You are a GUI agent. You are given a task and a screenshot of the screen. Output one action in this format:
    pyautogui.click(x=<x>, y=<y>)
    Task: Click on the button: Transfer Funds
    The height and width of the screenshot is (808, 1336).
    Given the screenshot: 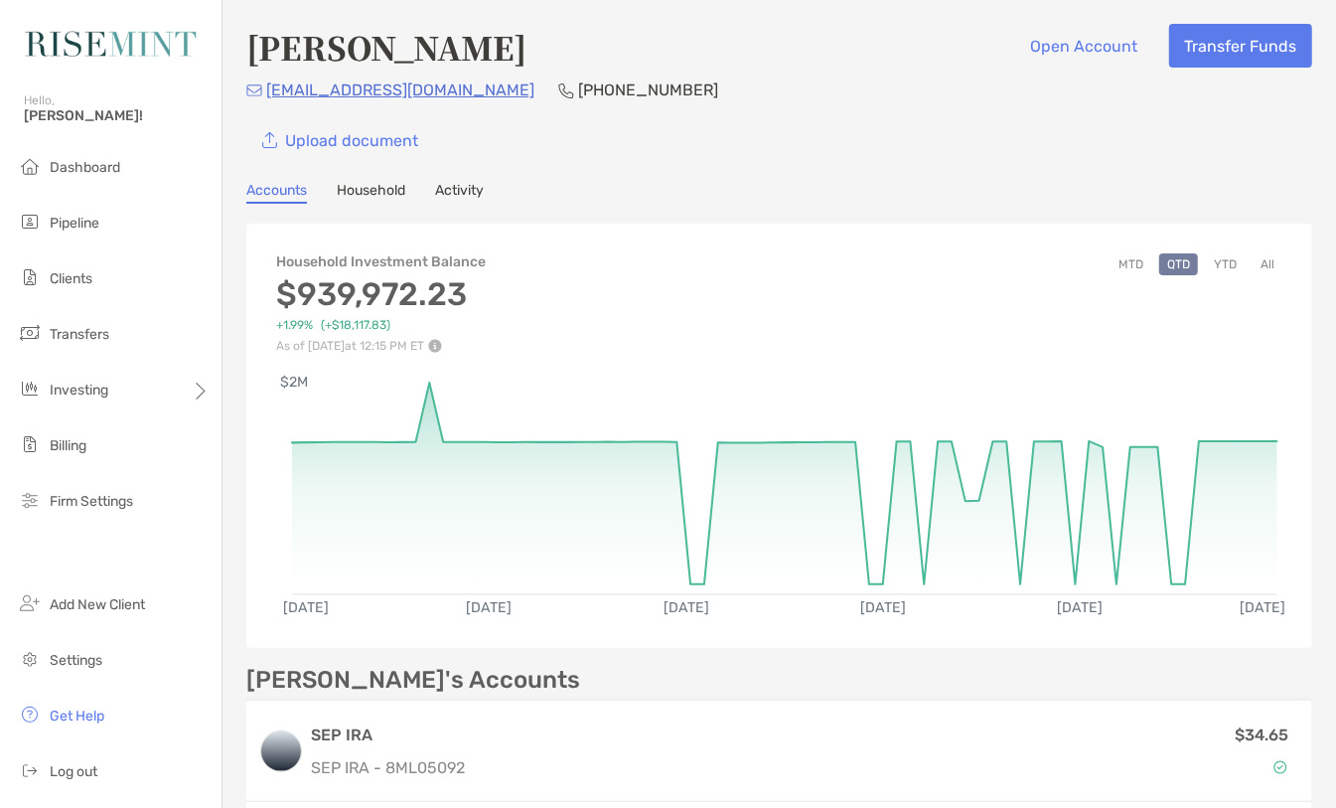 What is the action you would take?
    pyautogui.click(x=1241, y=46)
    